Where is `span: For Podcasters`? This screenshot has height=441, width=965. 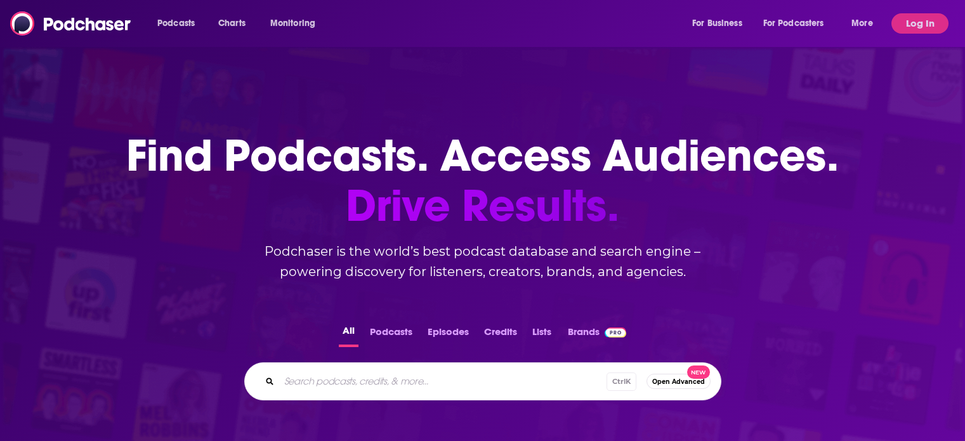 span: For Podcasters is located at coordinates (793, 23).